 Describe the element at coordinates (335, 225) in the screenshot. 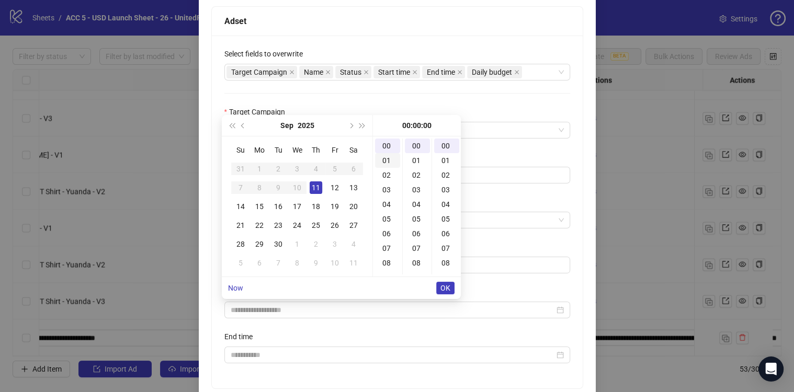

I see `div: 26` at that location.